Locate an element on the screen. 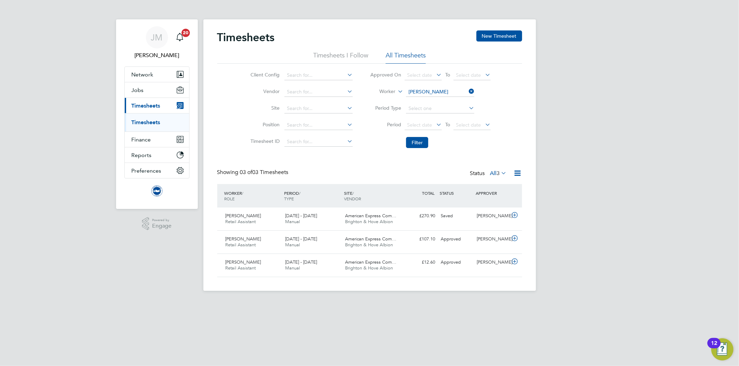 Image resolution: width=739 pixels, height=366 pixels. button: Timesheets is located at coordinates (157, 106).